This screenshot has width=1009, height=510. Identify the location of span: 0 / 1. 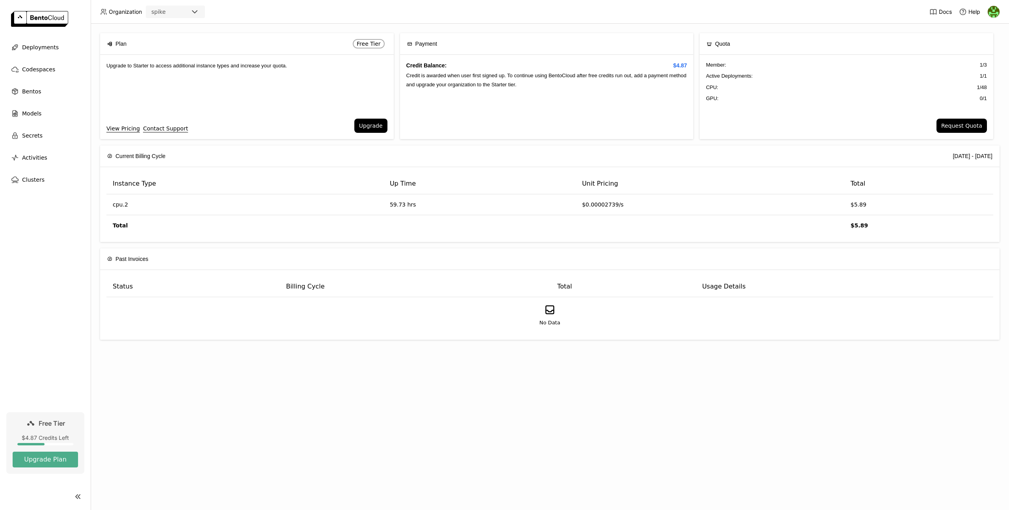
(984, 99).